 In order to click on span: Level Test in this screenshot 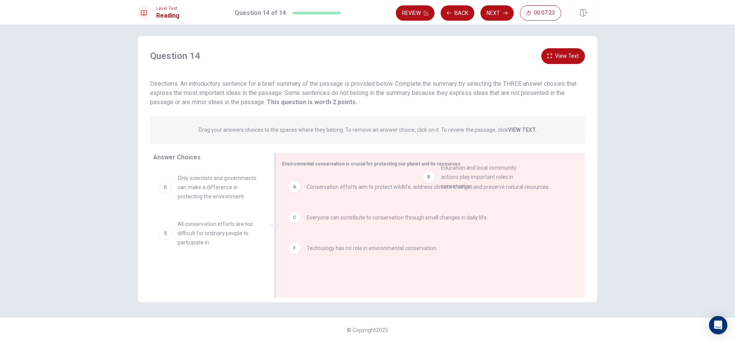, I will do `click(168, 8)`.